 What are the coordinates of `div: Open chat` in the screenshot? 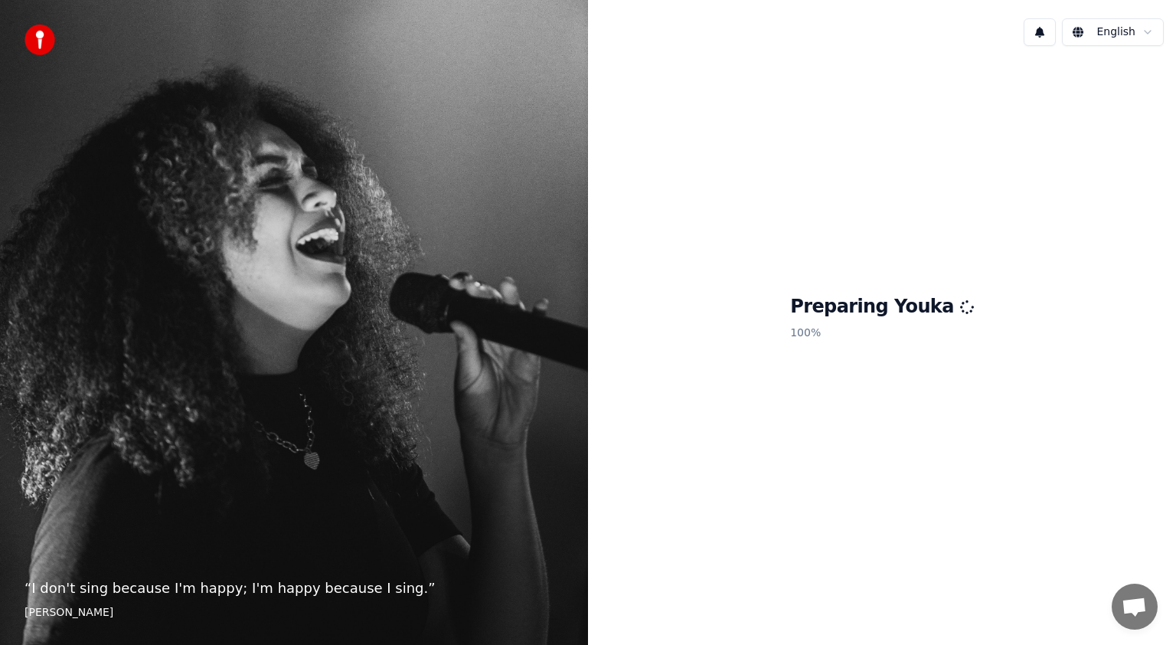 It's located at (1135, 606).